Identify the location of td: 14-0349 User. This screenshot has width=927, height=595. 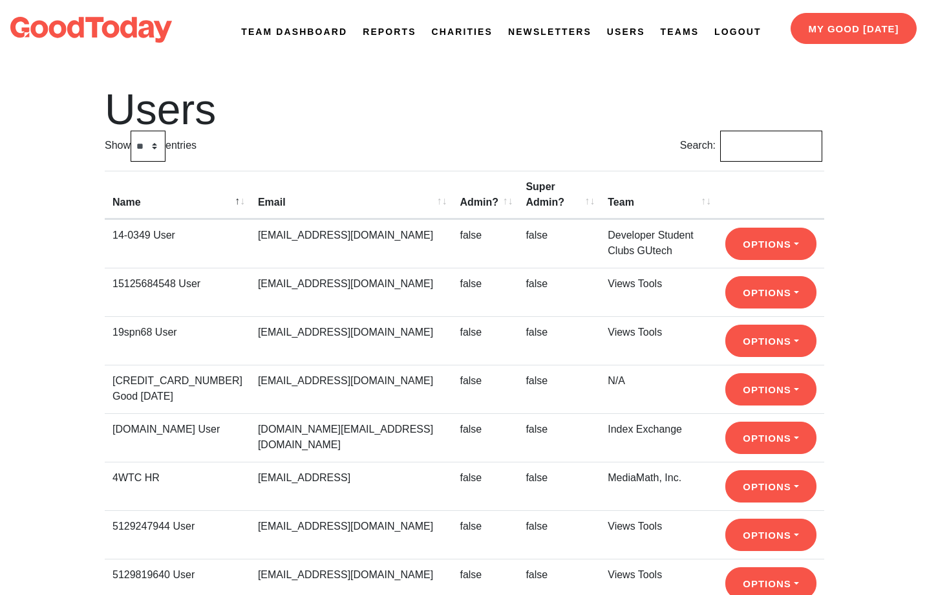
(177, 243).